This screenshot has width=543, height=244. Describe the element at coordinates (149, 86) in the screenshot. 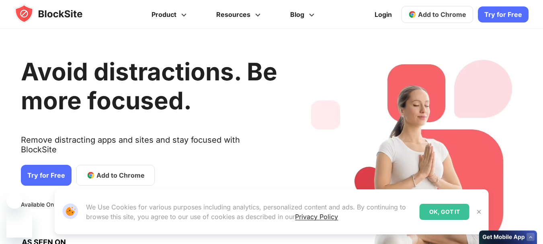

I see `h1: Avoid distractions. Be more focused.` at that location.